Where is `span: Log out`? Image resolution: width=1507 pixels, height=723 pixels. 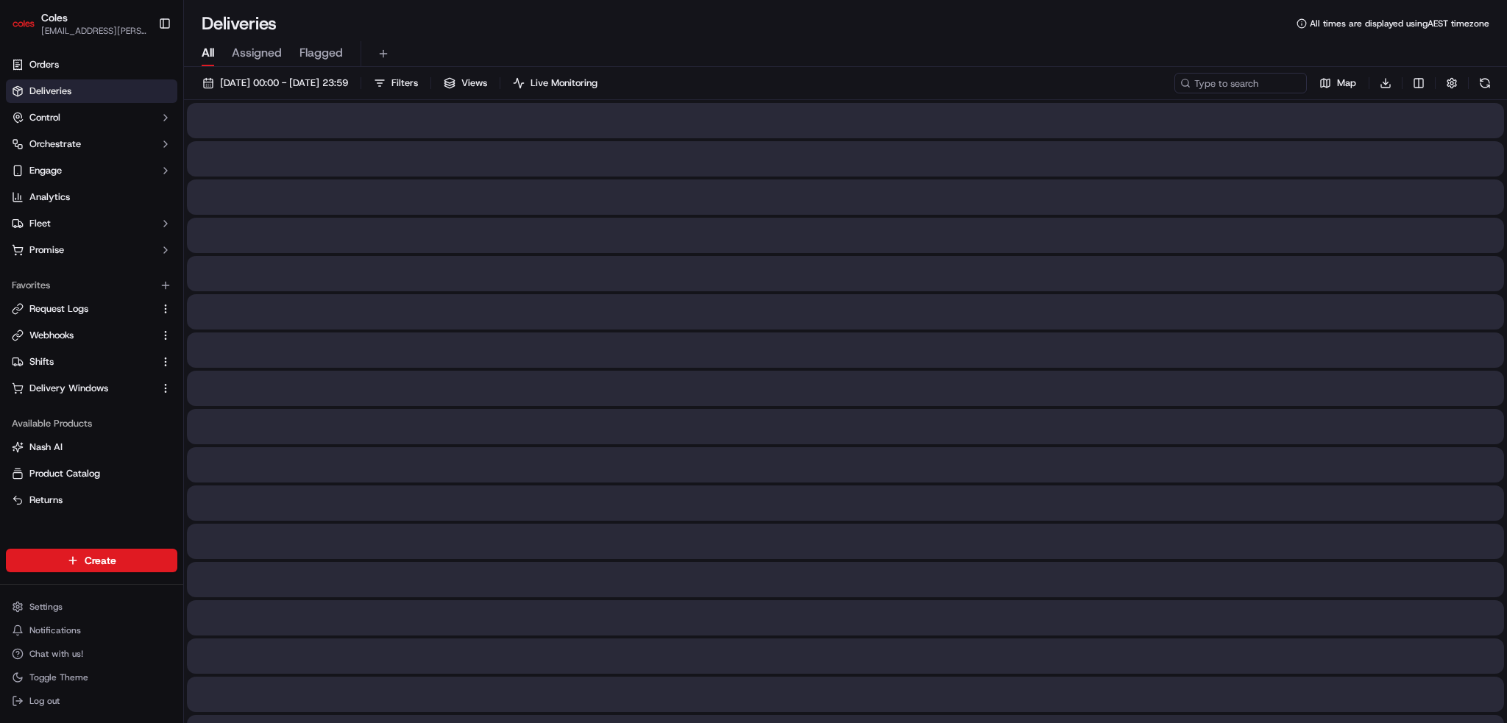 span: Log out is located at coordinates (44, 701).